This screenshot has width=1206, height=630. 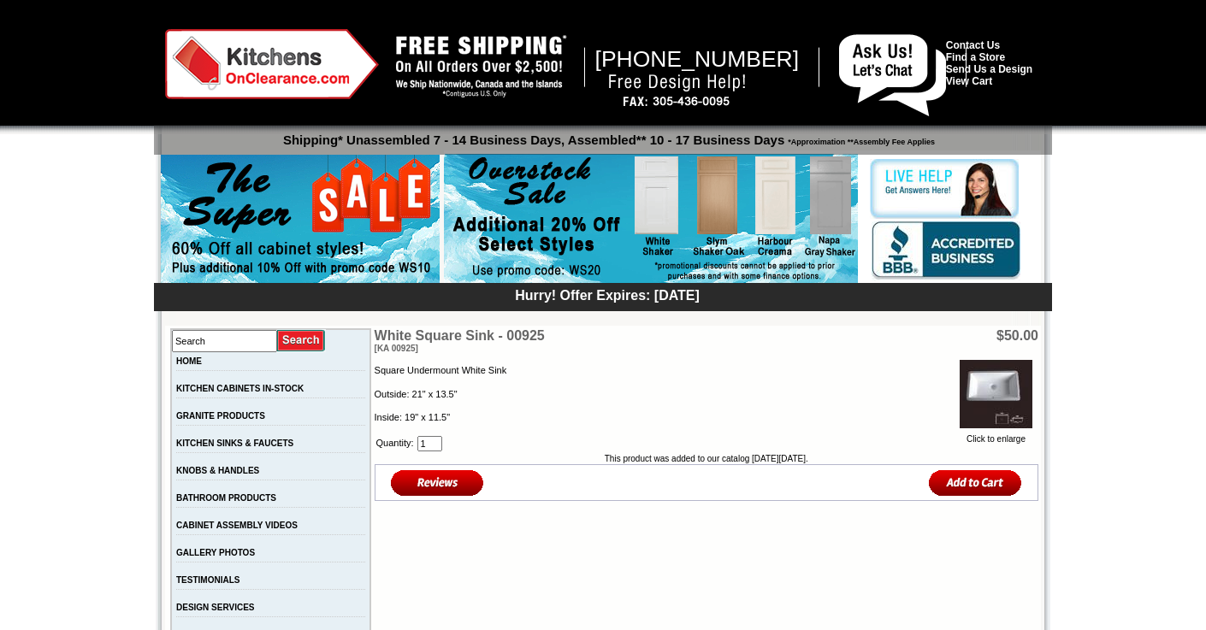 What do you see at coordinates (226, 498) in the screenshot?
I see `a: BATHROOM PRODUCTS` at bounding box center [226, 498].